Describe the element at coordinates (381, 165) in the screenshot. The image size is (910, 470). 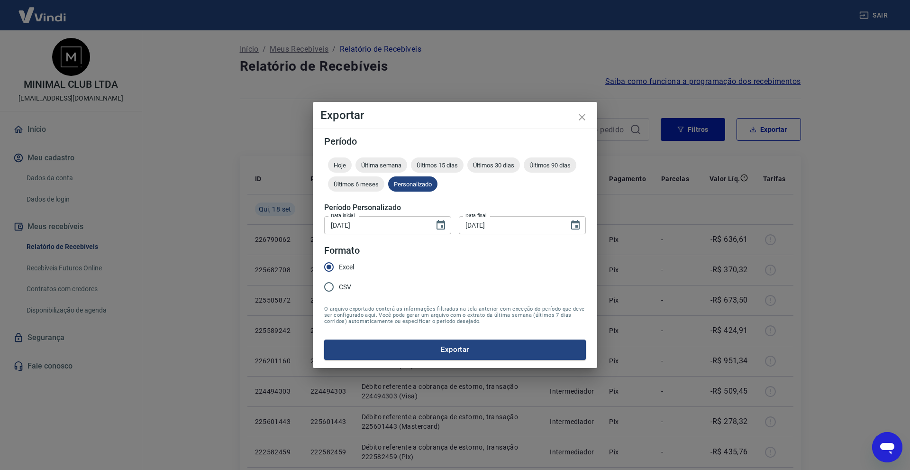
I see `span: Última semana` at that location.